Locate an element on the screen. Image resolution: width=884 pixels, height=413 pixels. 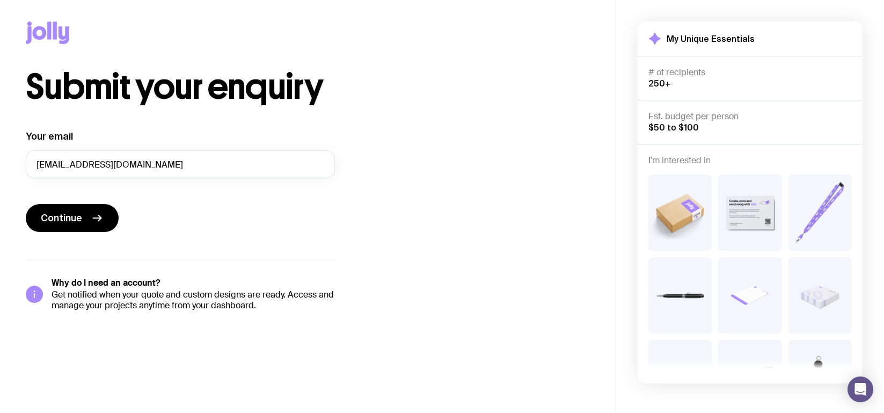
h4: I'm interested in is located at coordinates (750, 161).